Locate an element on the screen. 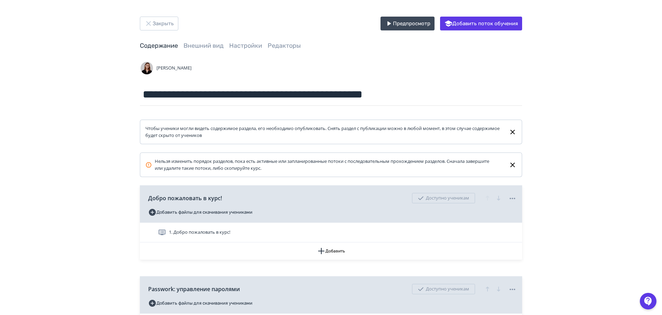  div: Чтобы ученики могли видеть содержимое раздела, его необходимо опубликовать. Снять раздел с публик... is located at coordinates (324, 132).